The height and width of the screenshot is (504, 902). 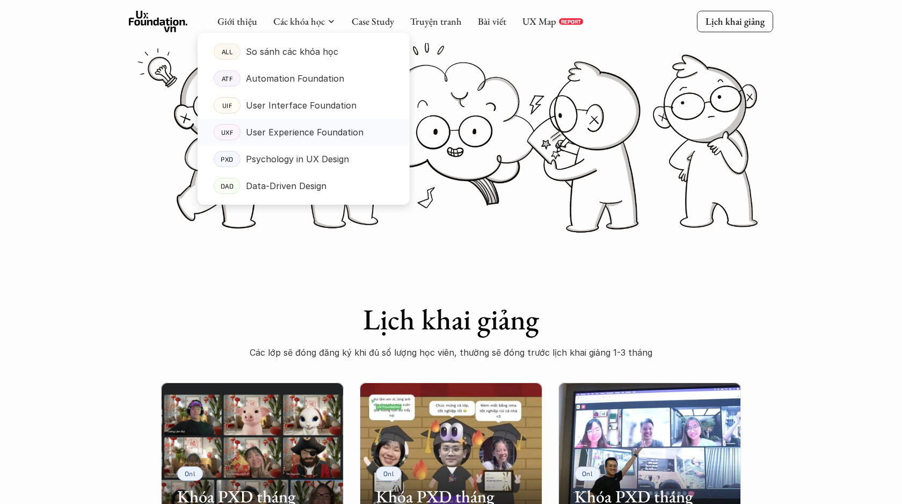 What do you see at coordinates (373, 21) in the screenshot?
I see `a: Case Study` at bounding box center [373, 21].